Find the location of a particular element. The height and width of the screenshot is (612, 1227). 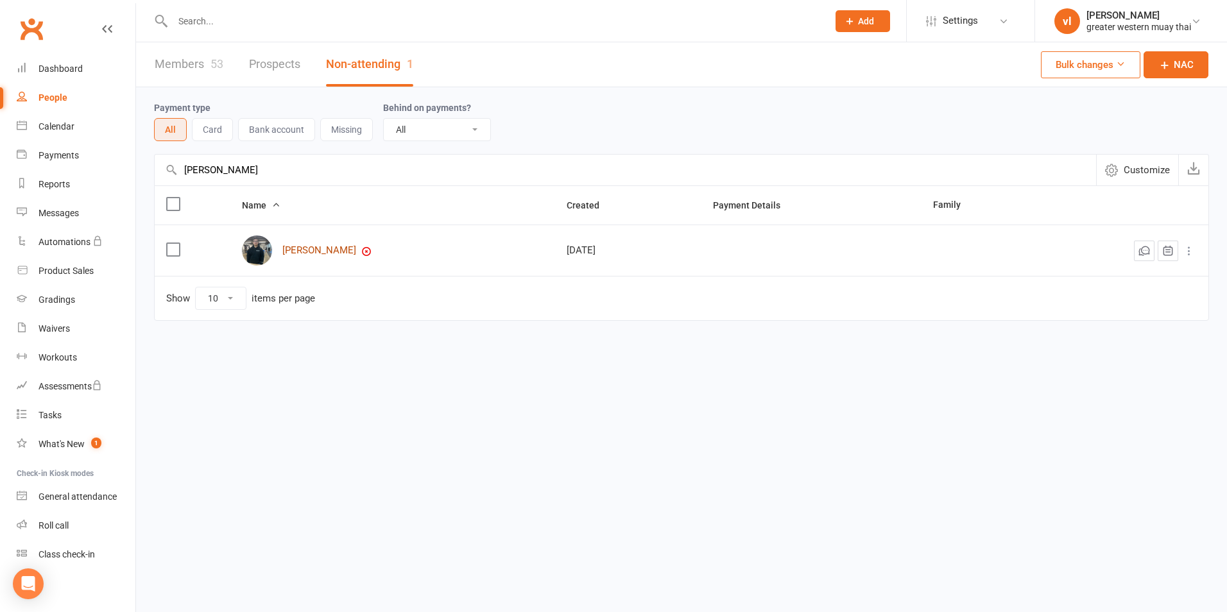

div: Calendar is located at coordinates (56, 126).